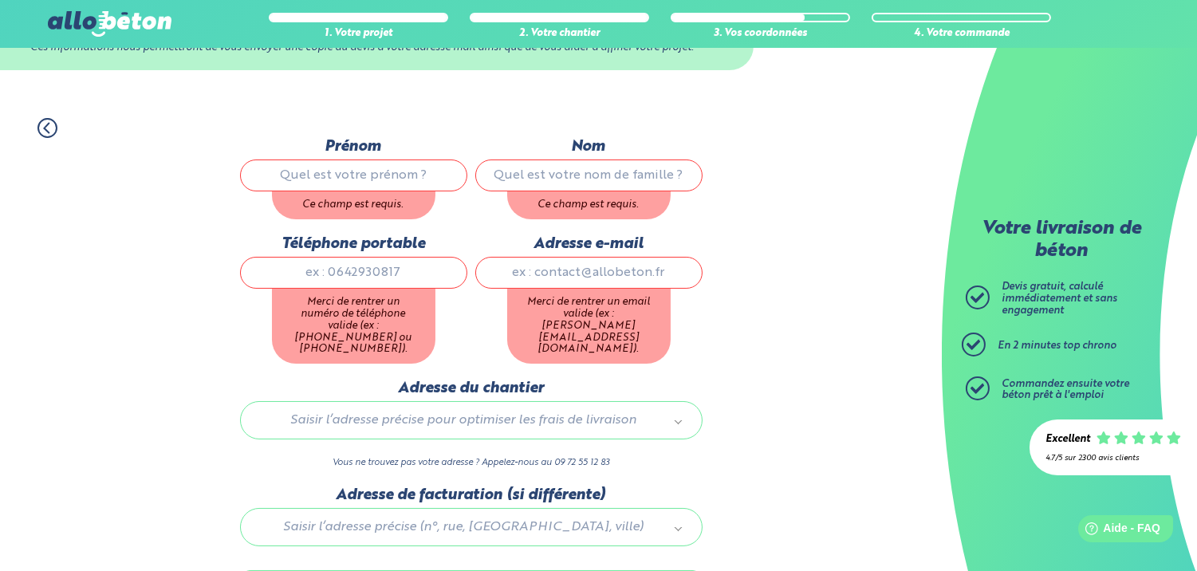  I want to click on div: 4. Votre commande, so click(961, 33).